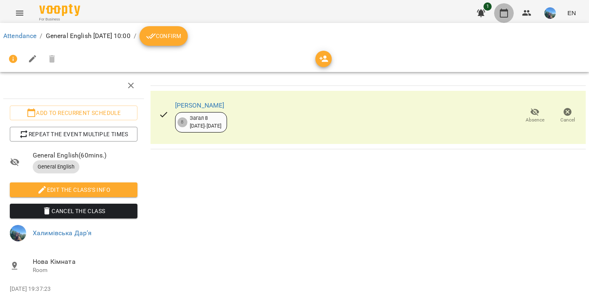 Image resolution: width=589 pixels, height=299 pixels. What do you see at coordinates (60, 19) in the screenshot?
I see `span: For Business` at bounding box center [60, 19].